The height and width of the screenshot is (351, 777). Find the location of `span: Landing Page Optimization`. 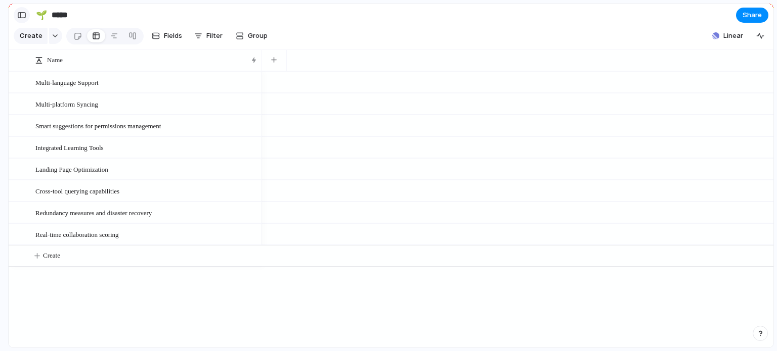

span: Landing Page Optimization is located at coordinates (72, 169).